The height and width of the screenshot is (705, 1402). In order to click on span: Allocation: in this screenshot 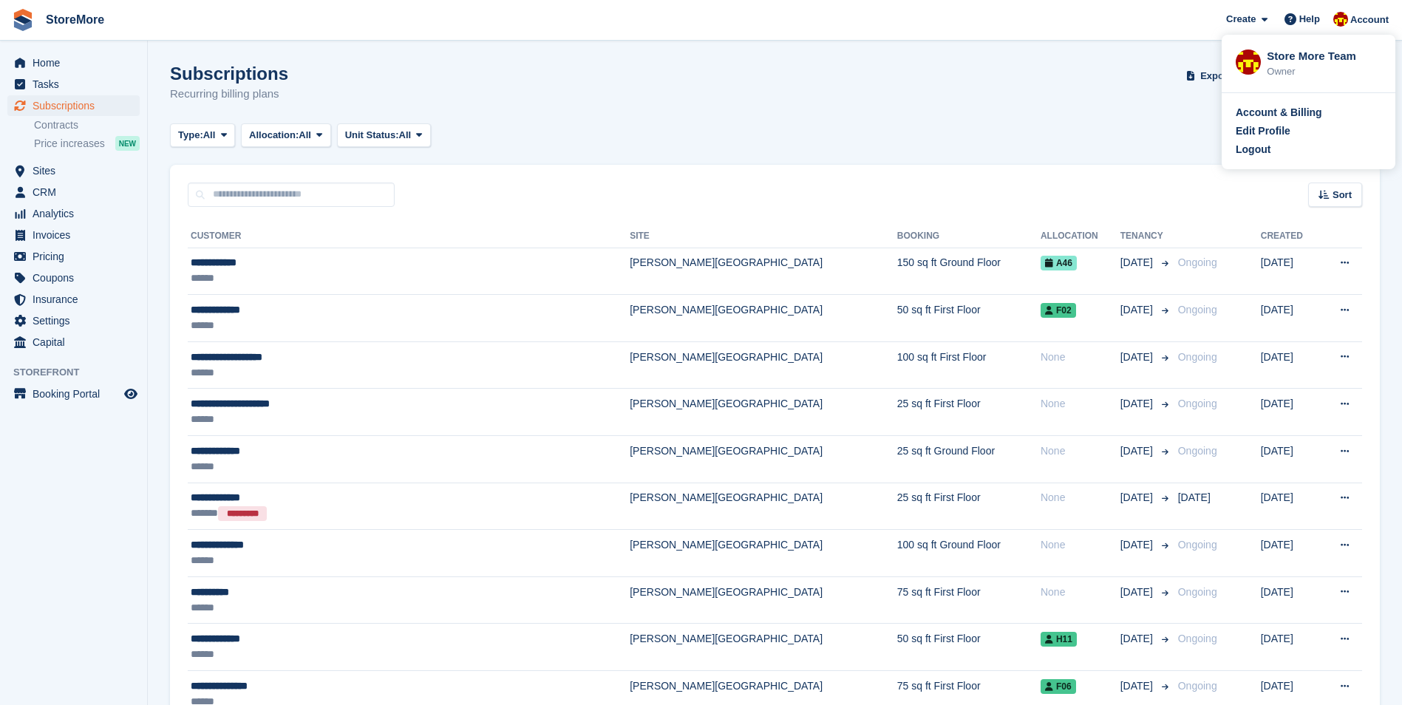, I will do `click(274, 135)`.